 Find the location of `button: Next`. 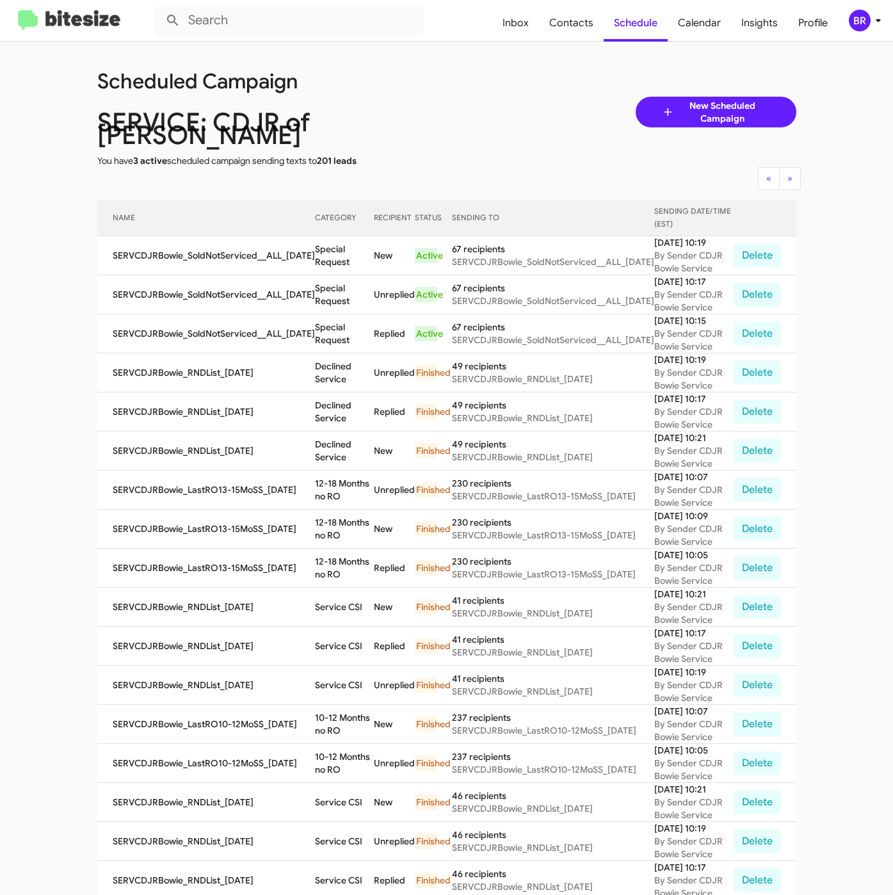

button: Next is located at coordinates (790, 179).